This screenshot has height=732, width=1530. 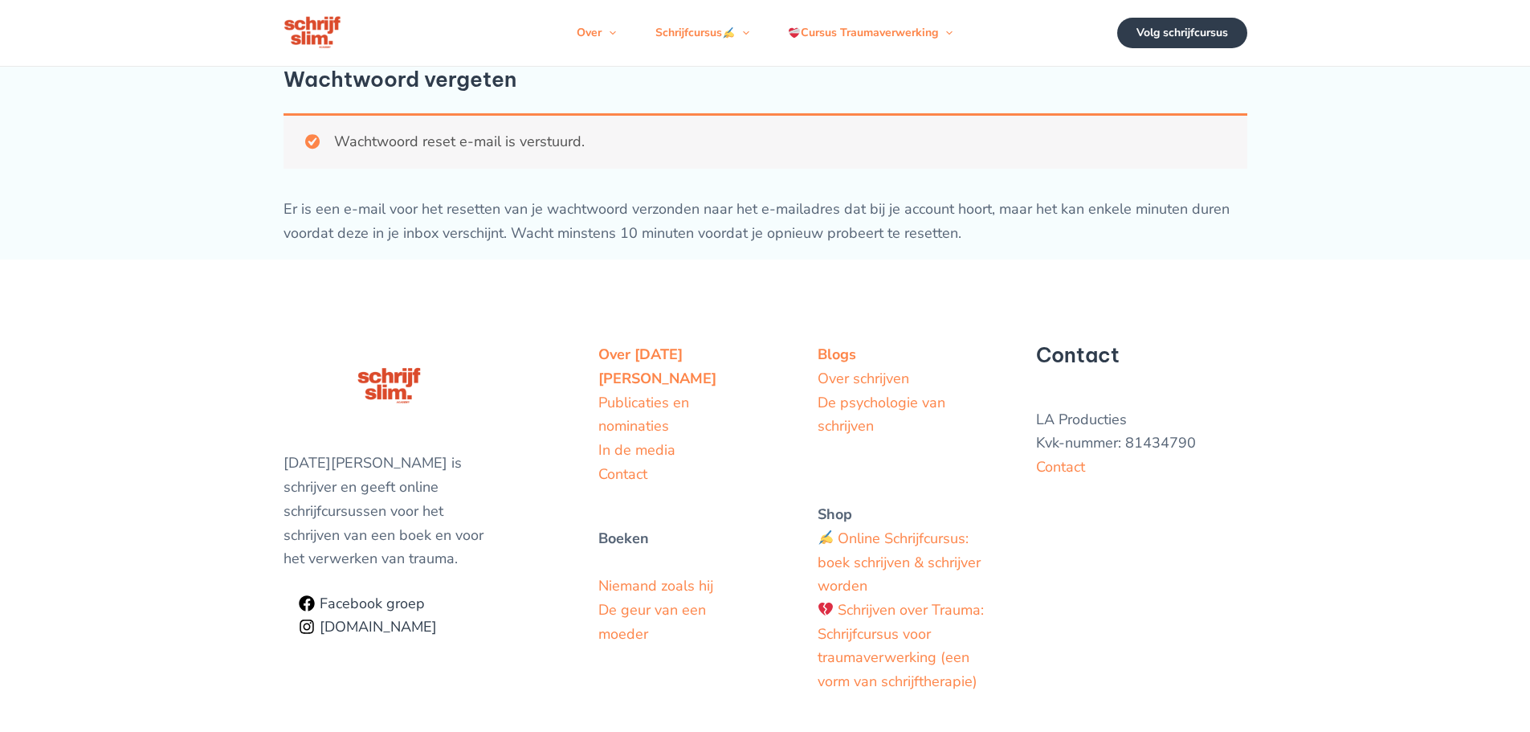 What do you see at coordinates (1182, 33) in the screenshot?
I see `div: Volg schrijfcursus` at bounding box center [1182, 33].